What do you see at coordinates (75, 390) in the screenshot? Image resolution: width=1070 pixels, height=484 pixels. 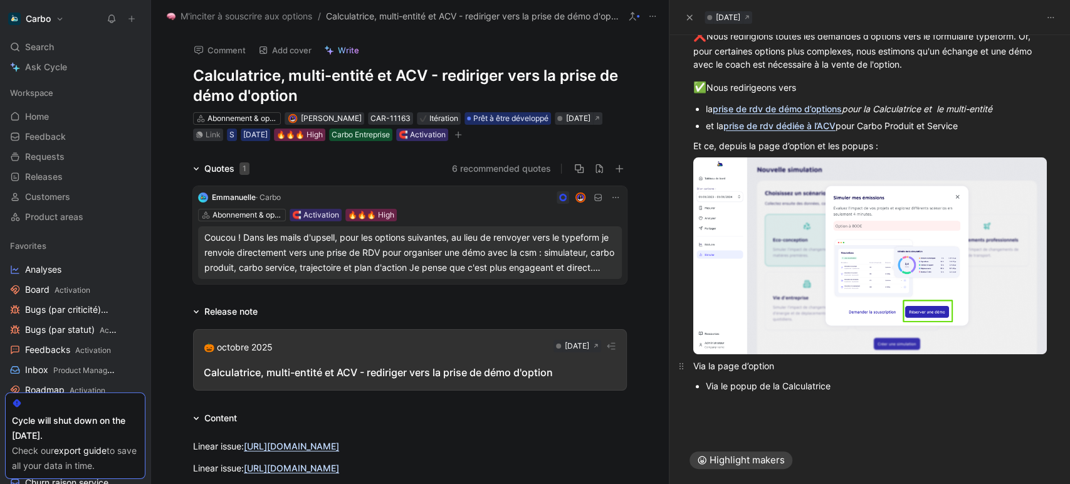 I see `a: RoadmapActivation` at bounding box center [75, 390].